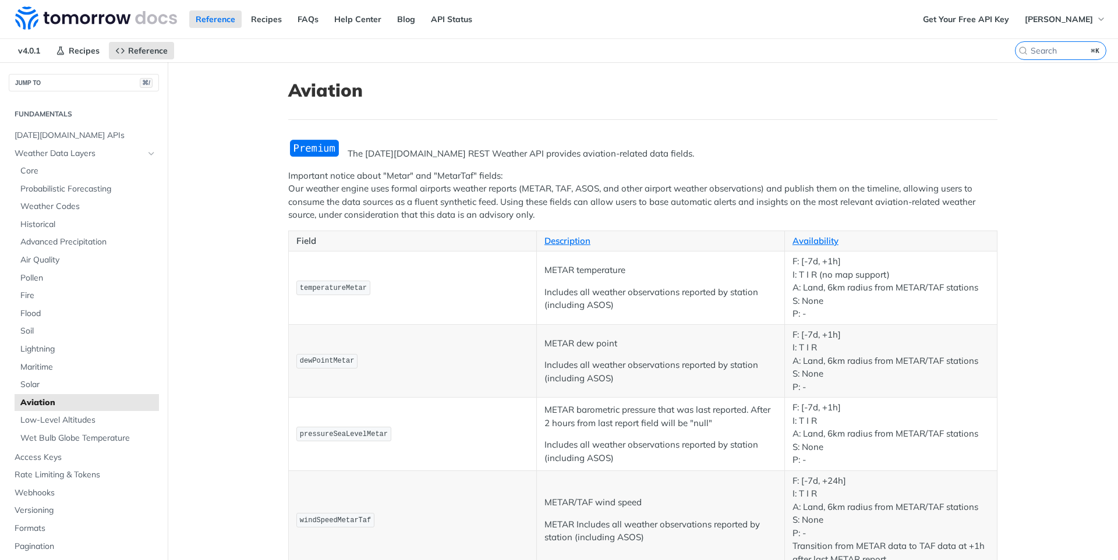  Describe the element at coordinates (84, 83) in the screenshot. I see `button: JUMP TO⌘/` at that location.